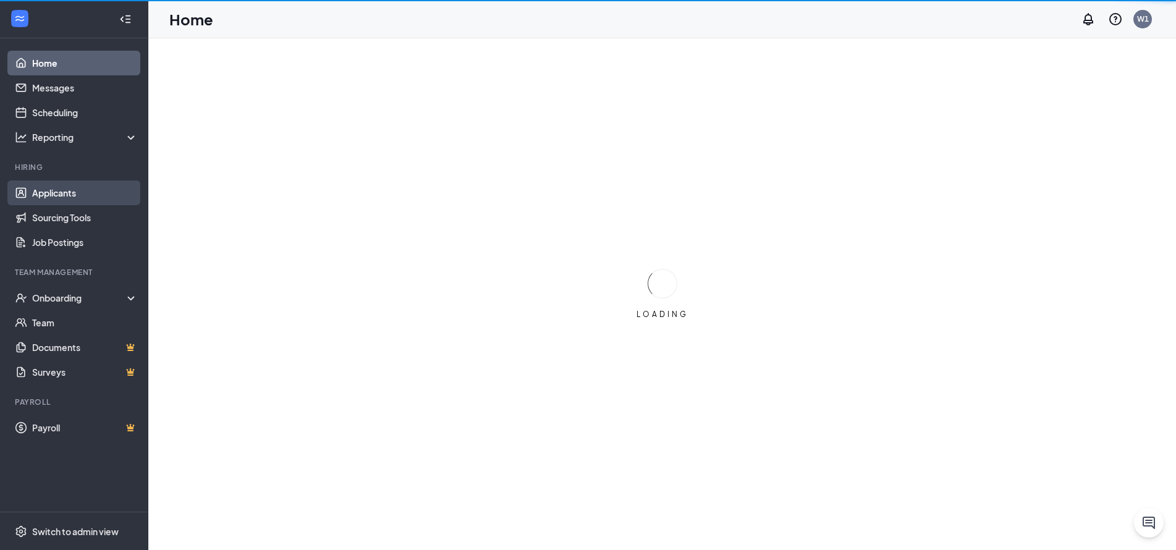 Image resolution: width=1176 pixels, height=550 pixels. Describe the element at coordinates (85, 137) in the screenshot. I see `div: Reporting` at that location.